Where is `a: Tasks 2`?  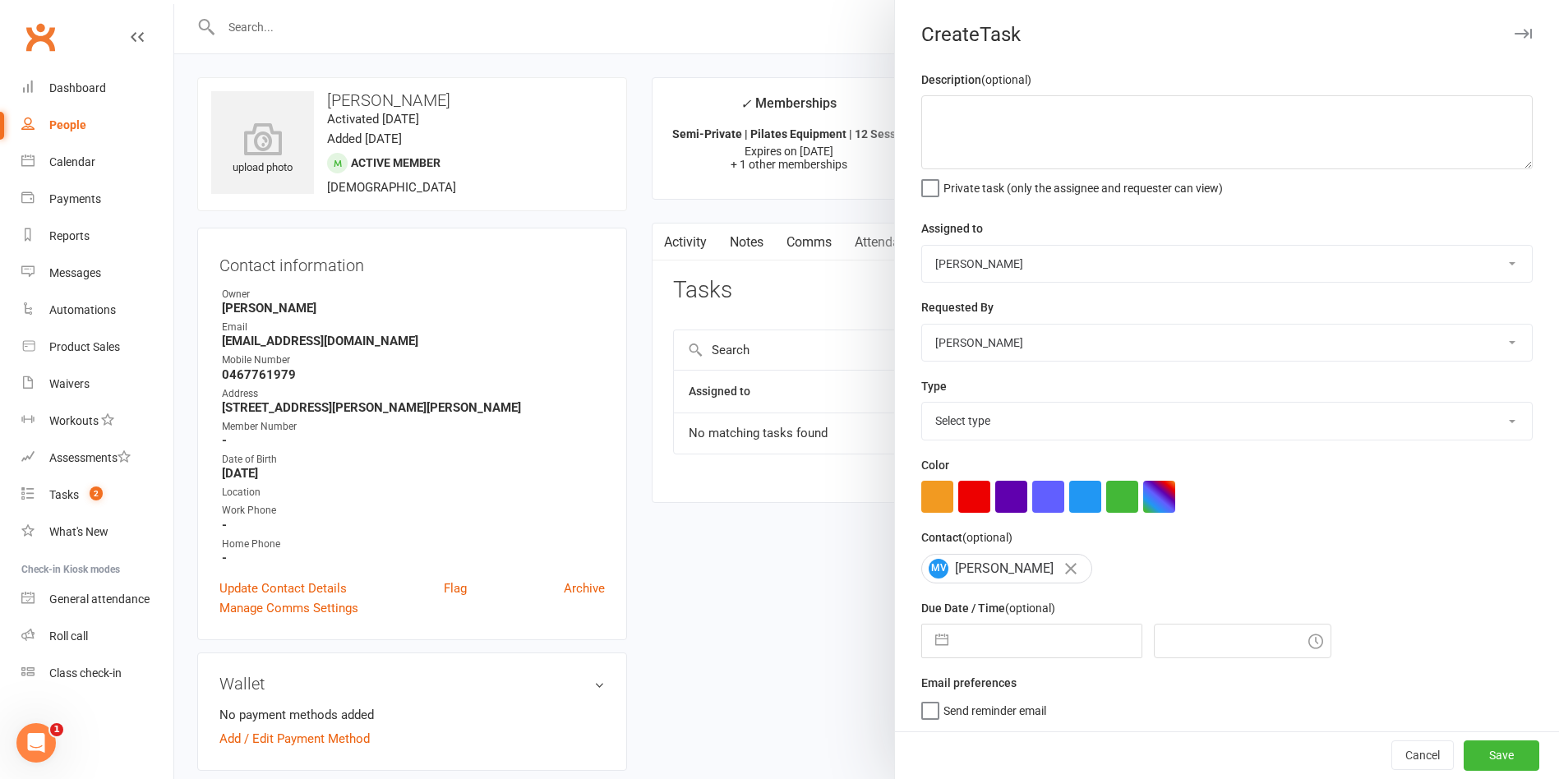
a: Tasks 2 is located at coordinates (97, 495).